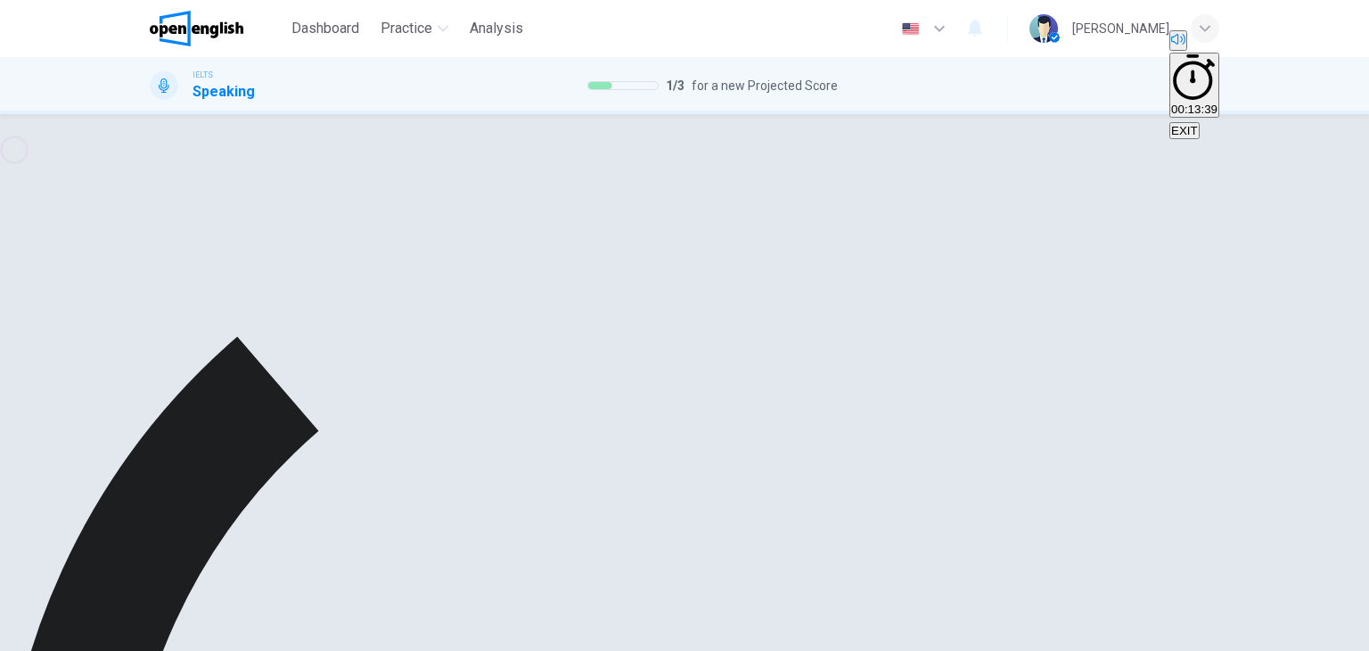 This screenshot has width=1369, height=651. I want to click on span: Practice, so click(406, 29).